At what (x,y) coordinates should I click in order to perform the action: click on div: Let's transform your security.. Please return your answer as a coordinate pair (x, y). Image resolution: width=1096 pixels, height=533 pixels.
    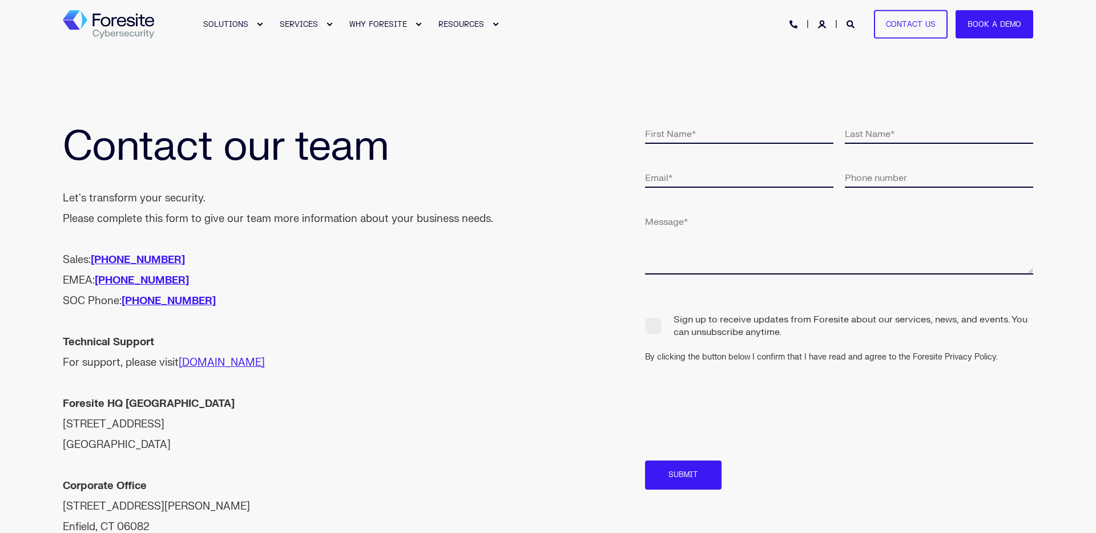
    Looking at the image, I should click on (278, 199).